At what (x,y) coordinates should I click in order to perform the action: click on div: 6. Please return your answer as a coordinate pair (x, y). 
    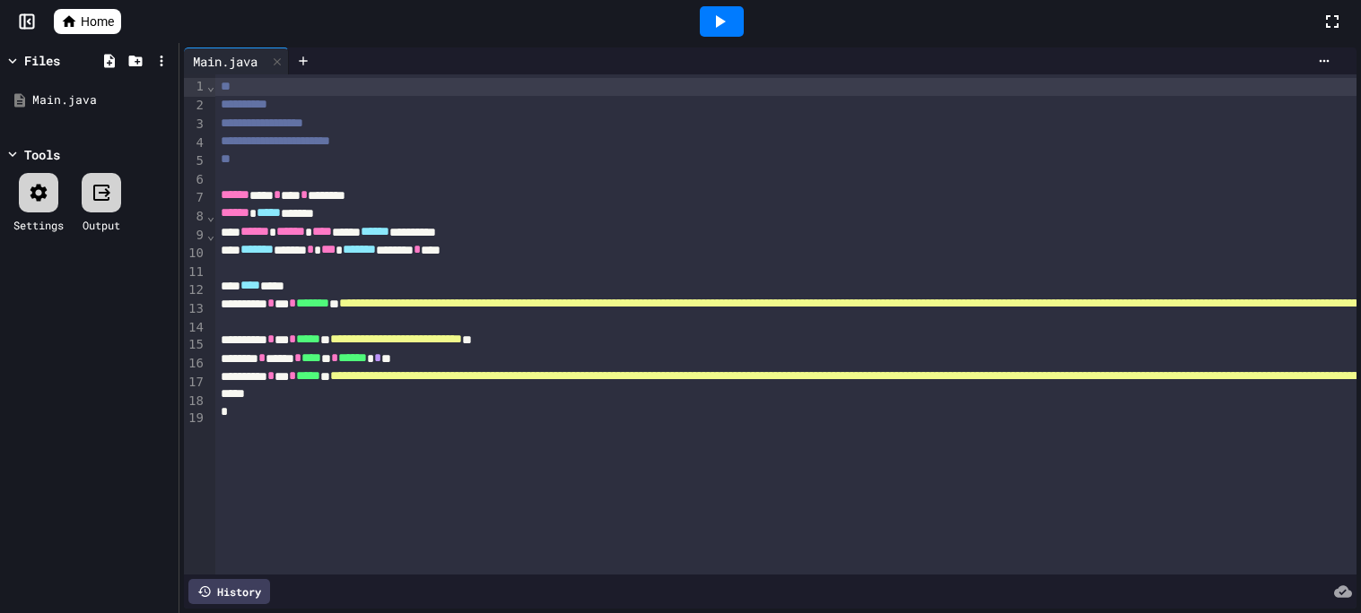
    Looking at the image, I should click on (195, 180).